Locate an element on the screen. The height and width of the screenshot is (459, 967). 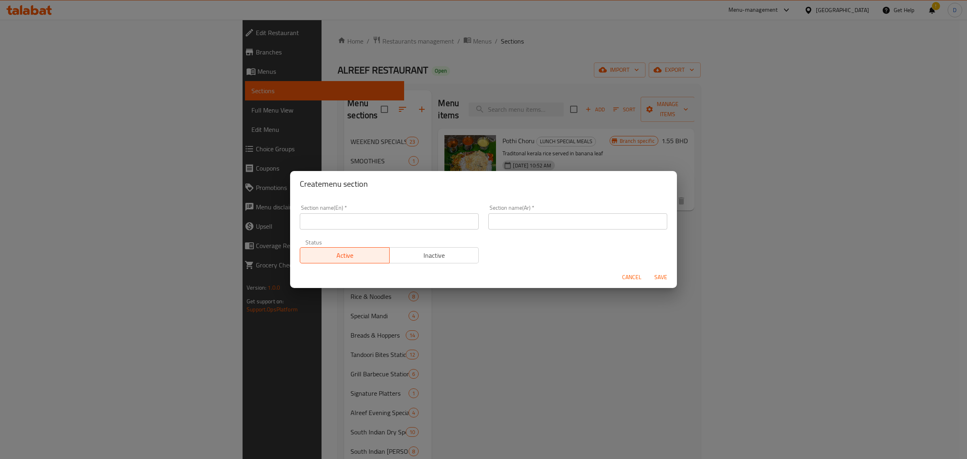
button: Save is located at coordinates (661, 277).